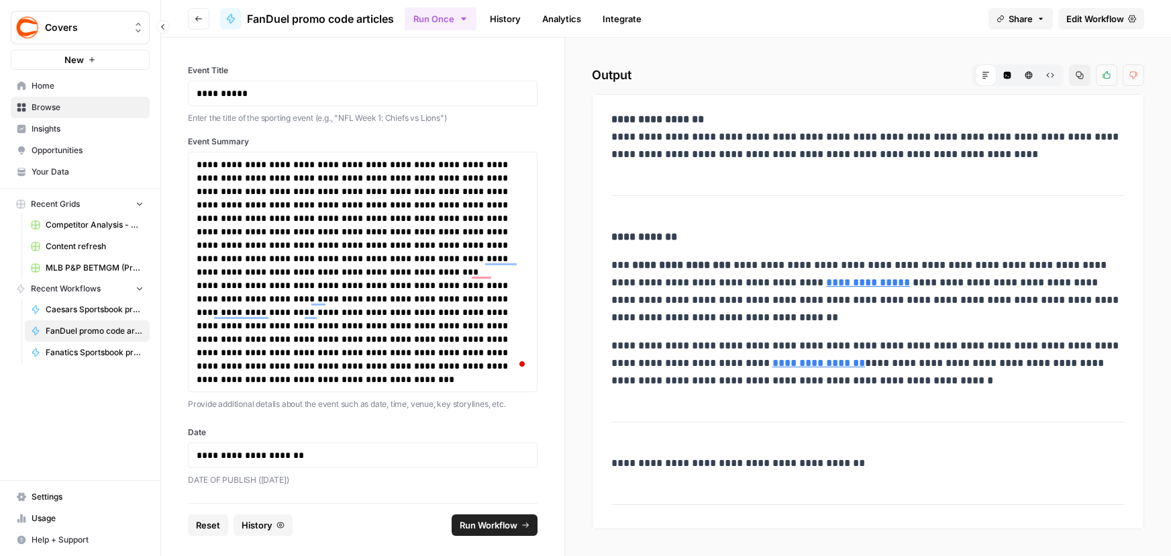 This screenshot has height=556, width=1171. What do you see at coordinates (74, 60) in the screenshot?
I see `span: New` at bounding box center [74, 60].